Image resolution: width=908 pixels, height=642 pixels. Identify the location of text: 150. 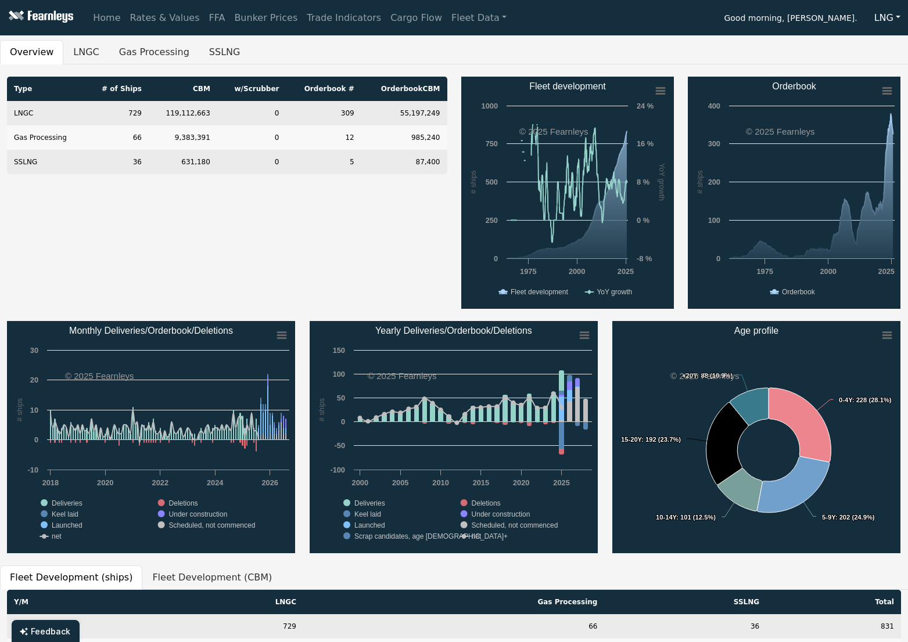
(339, 350).